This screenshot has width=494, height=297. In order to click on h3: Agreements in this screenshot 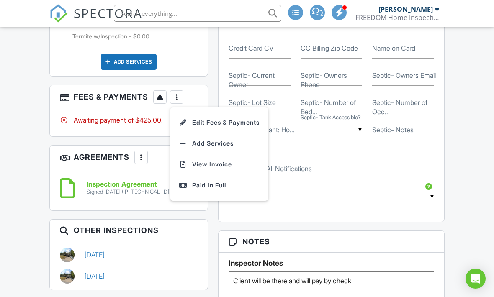, I will do `click(128, 157)`.